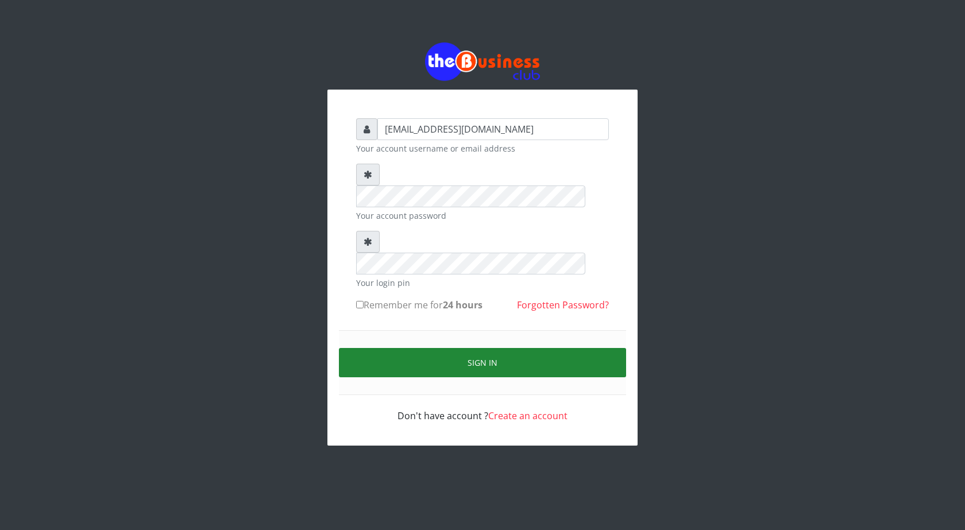 Image resolution: width=965 pixels, height=530 pixels. Describe the element at coordinates (419, 305) in the screenshot. I see `label: Remember me for` at that location.